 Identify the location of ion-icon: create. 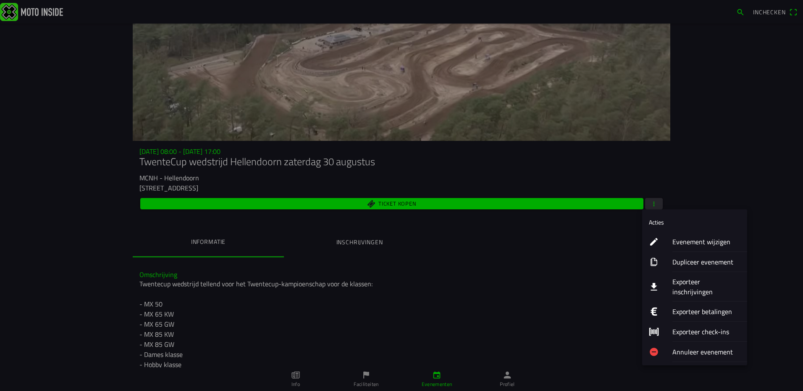
(654, 242).